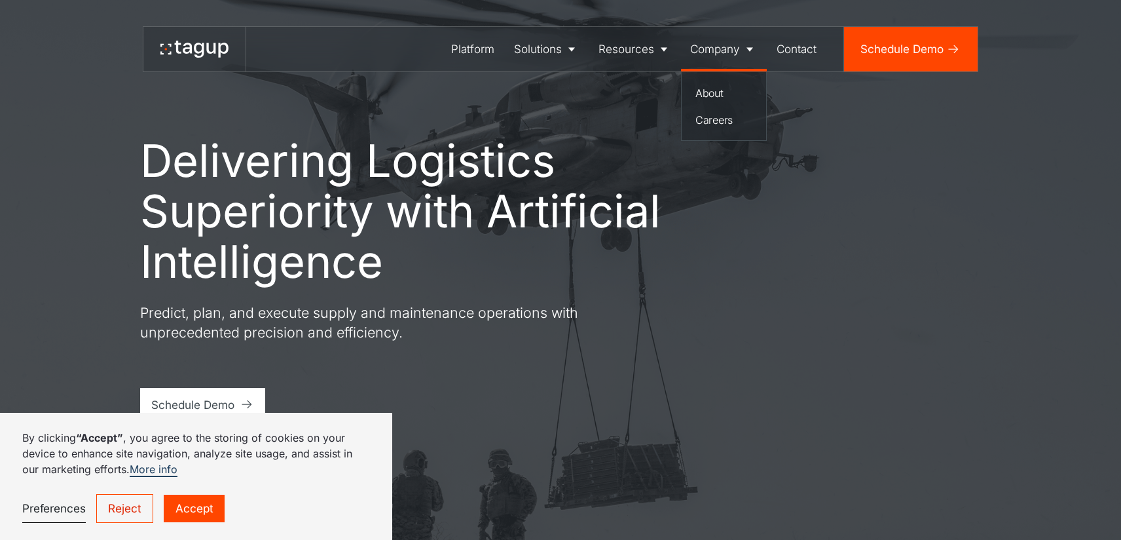 The width and height of the screenshot is (1121, 540). I want to click on div: Platform, so click(473, 49).